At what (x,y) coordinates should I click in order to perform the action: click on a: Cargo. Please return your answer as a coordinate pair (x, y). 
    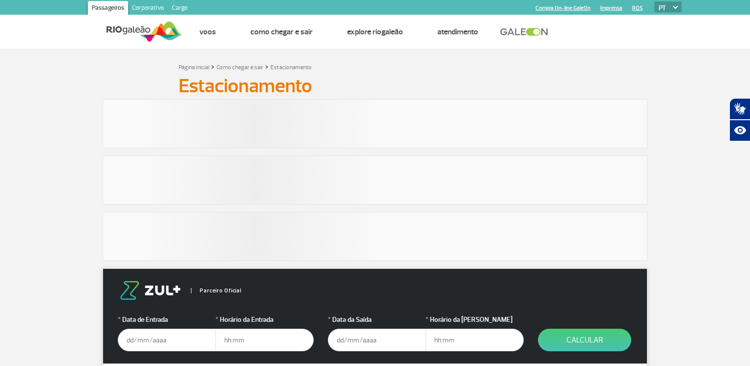
    Looking at the image, I should click on (180, 9).